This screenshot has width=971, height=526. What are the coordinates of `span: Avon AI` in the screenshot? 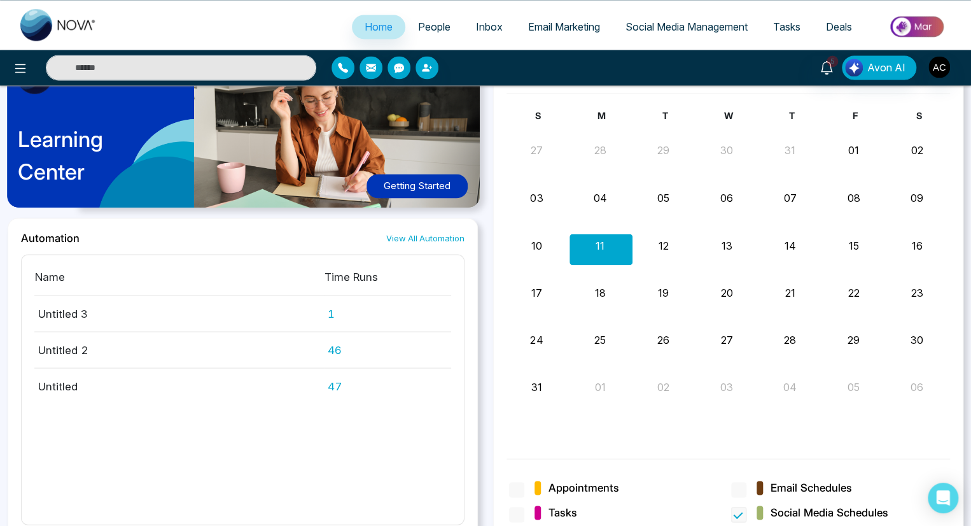 It's located at (886, 67).